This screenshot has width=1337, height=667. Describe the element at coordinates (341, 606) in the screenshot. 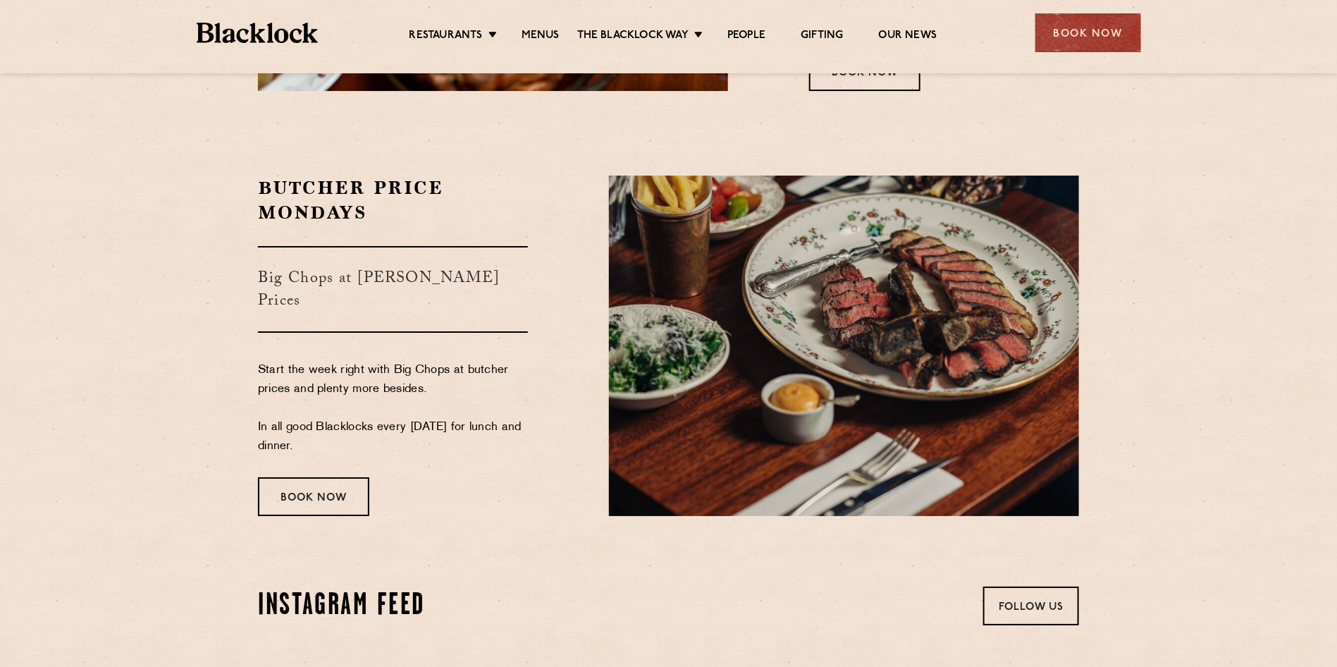

I see `h2: Instagram Feed` at that location.